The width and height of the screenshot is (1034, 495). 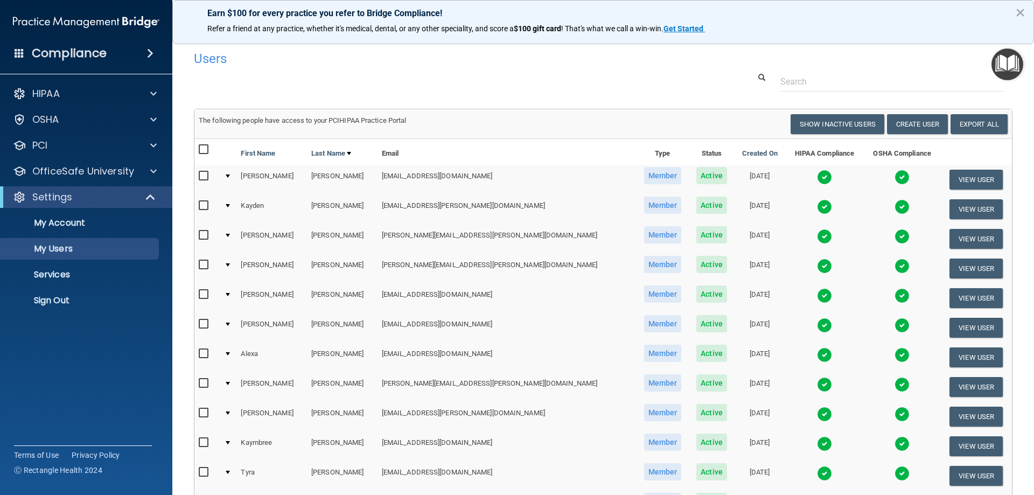 What do you see at coordinates (85, 145) in the screenshot?
I see `a: PCI` at bounding box center [85, 145].